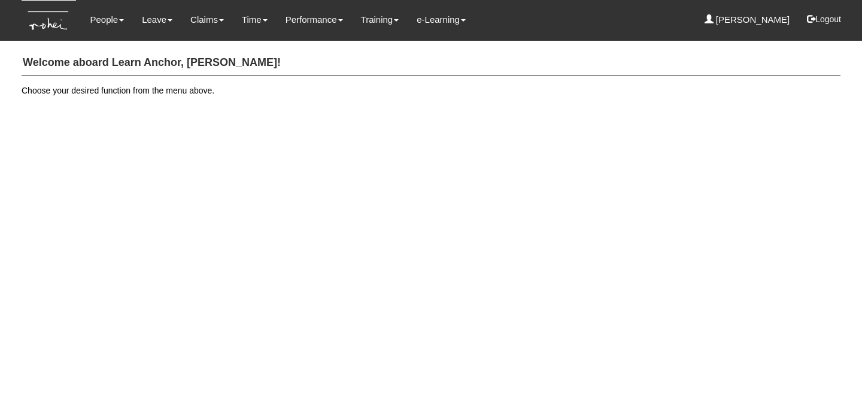 The height and width of the screenshot is (401, 862). Describe the element at coordinates (207, 20) in the screenshot. I see `a: Claims` at that location.